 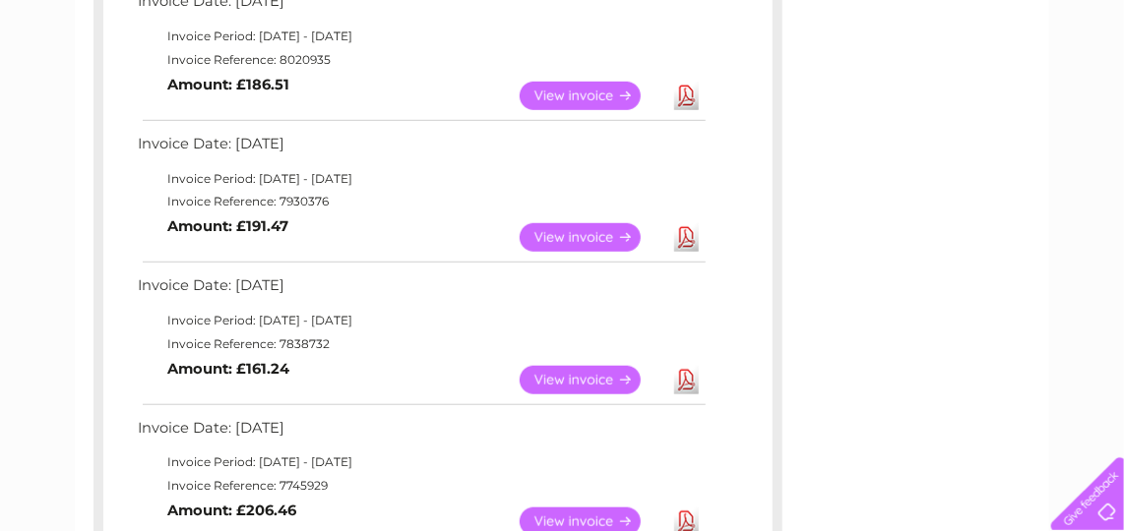 I want to click on a: Water, so click(x=796, y=91).